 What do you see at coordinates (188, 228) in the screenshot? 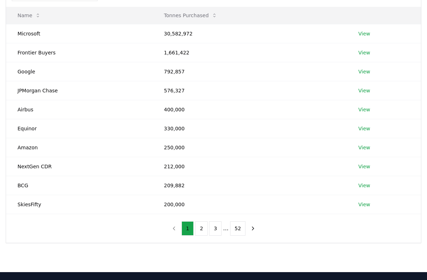
I see `button: 1` at bounding box center [188, 228].